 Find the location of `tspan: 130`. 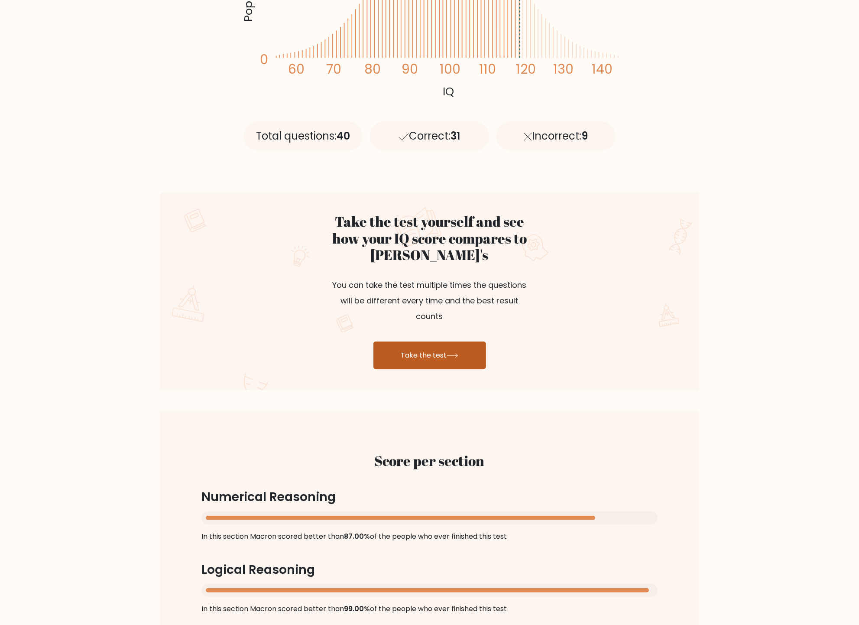

tspan: 130 is located at coordinates (563, 69).